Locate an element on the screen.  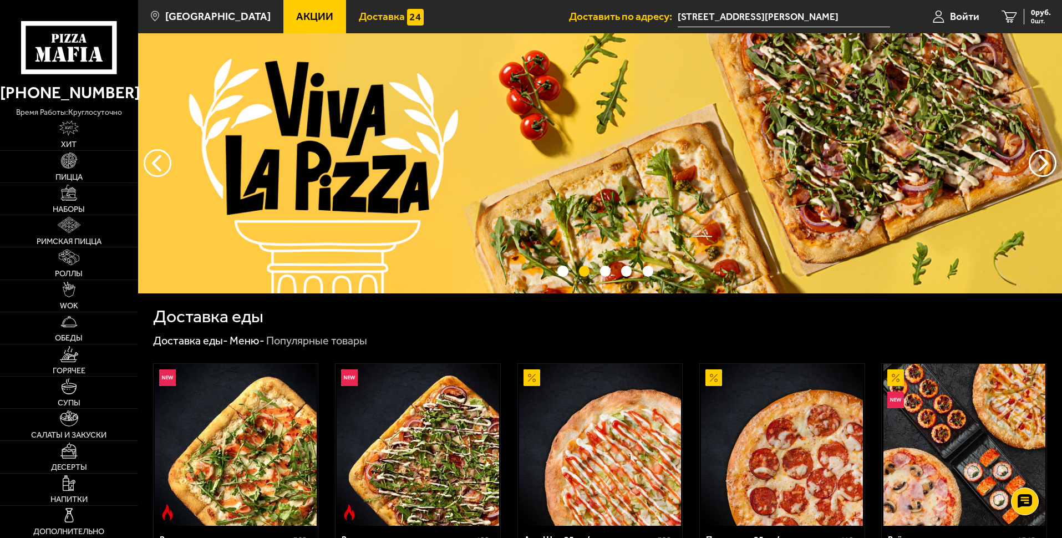
img: 15daf4d41897b9f0e9f617042186c801.svg is located at coordinates (416, 17).